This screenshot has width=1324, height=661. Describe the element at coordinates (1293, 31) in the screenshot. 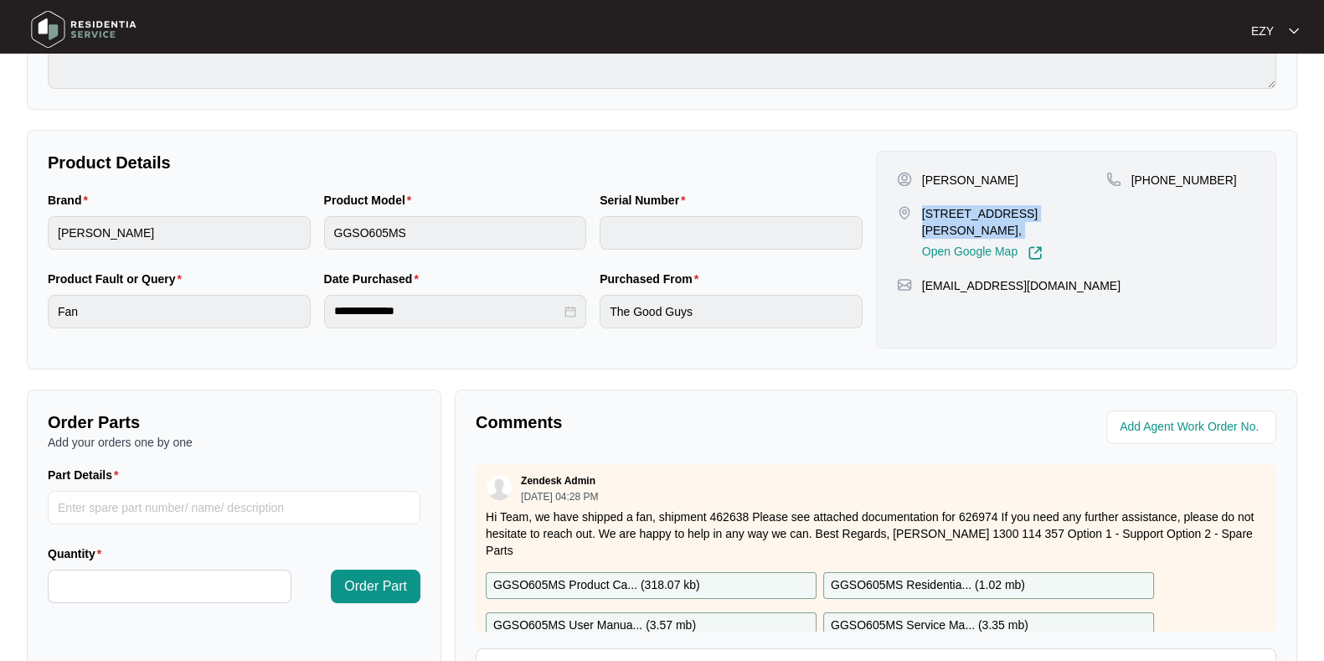

I see `img: dropdown arrow` at that location.